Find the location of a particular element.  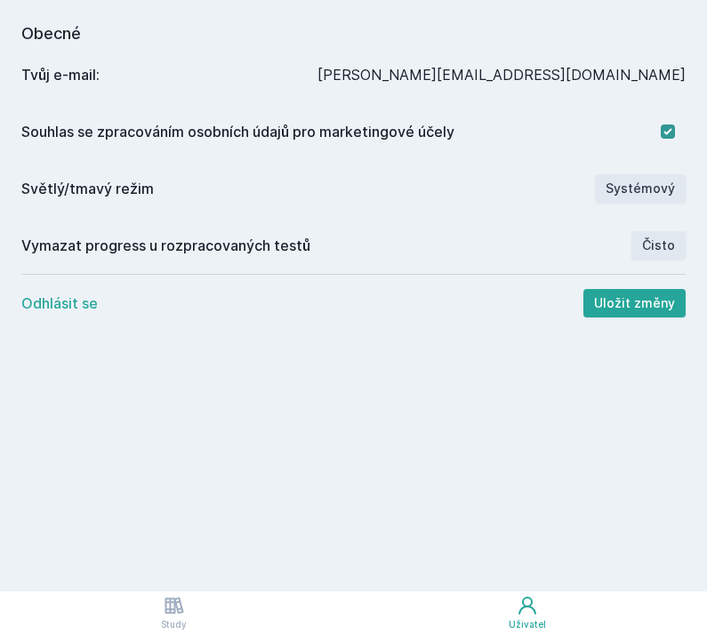

h1: Obecné is located at coordinates (353, 34).